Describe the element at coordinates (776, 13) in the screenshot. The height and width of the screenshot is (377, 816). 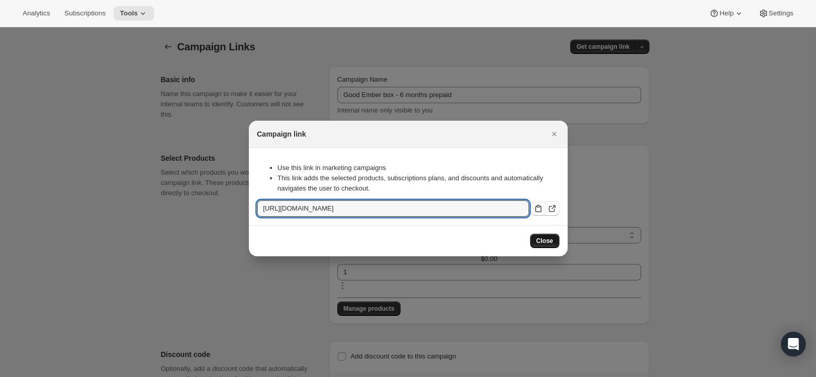
I see `button: Settings` at that location.